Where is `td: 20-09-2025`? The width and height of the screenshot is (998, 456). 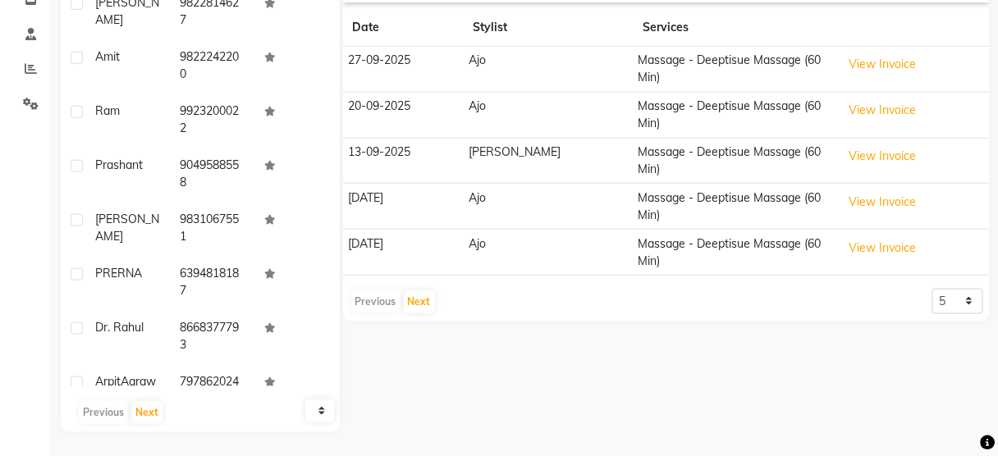 td: 20-09-2025 is located at coordinates (403, 115).